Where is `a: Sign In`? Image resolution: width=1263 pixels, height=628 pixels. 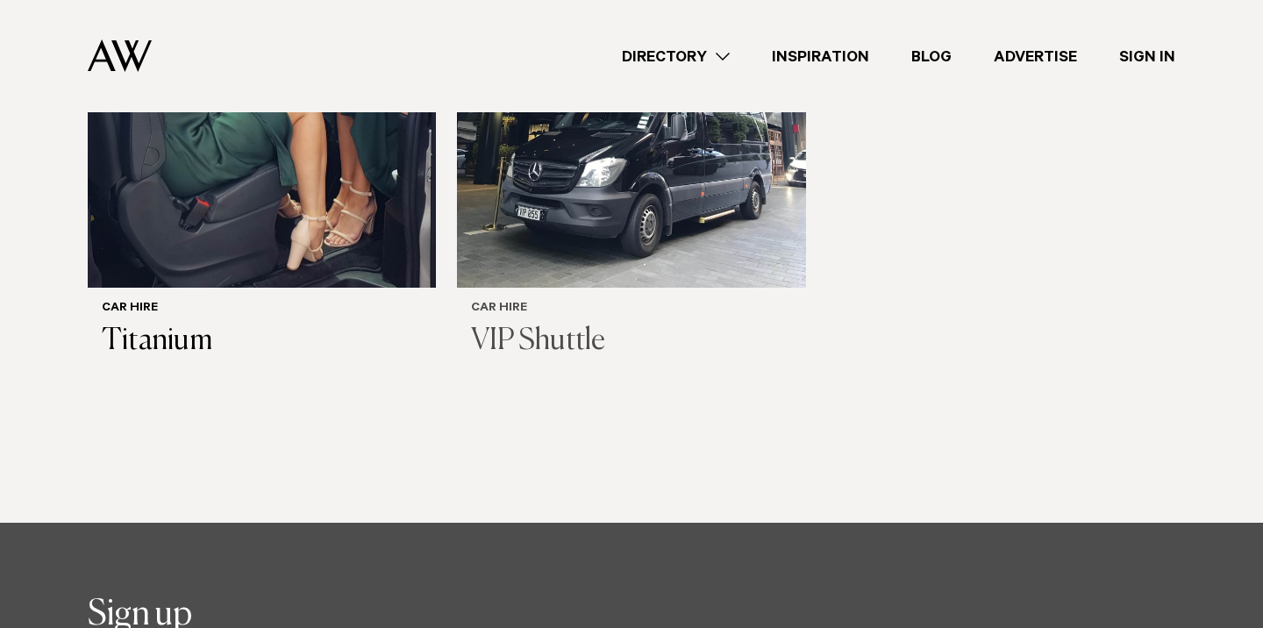
a: Sign In is located at coordinates (1148, 56).